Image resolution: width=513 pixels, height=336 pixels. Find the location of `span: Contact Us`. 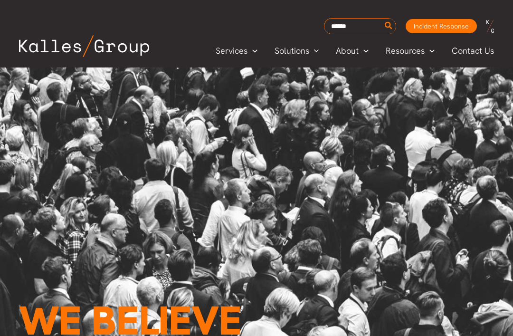

span: Contact Us is located at coordinates (472, 51).